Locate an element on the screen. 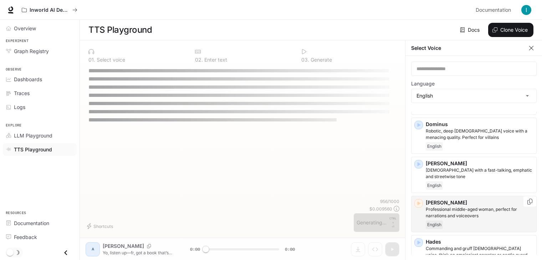 The image size is (542, 260). p: Dominus is located at coordinates (480, 125).